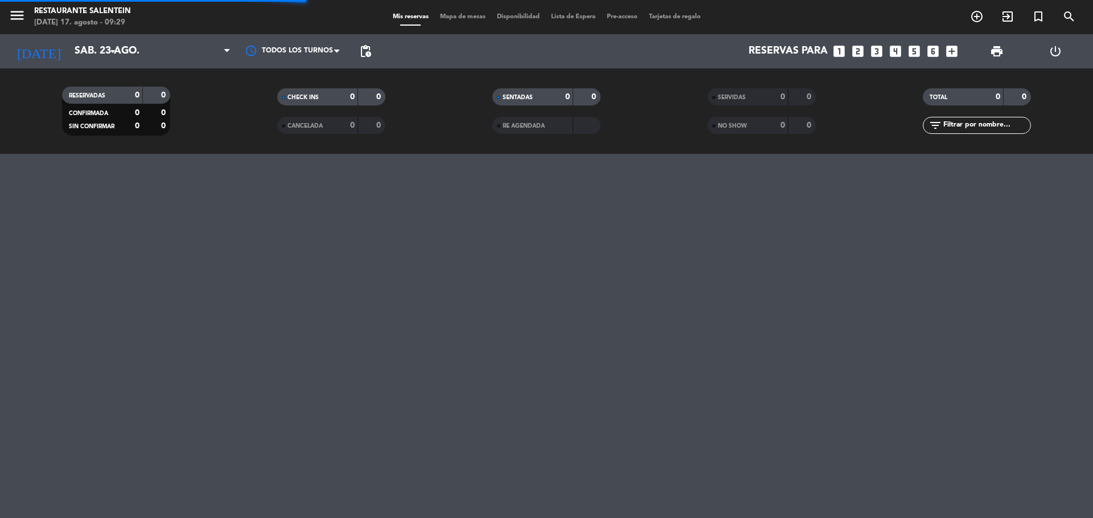  I want to click on i: search, so click(1069, 17).